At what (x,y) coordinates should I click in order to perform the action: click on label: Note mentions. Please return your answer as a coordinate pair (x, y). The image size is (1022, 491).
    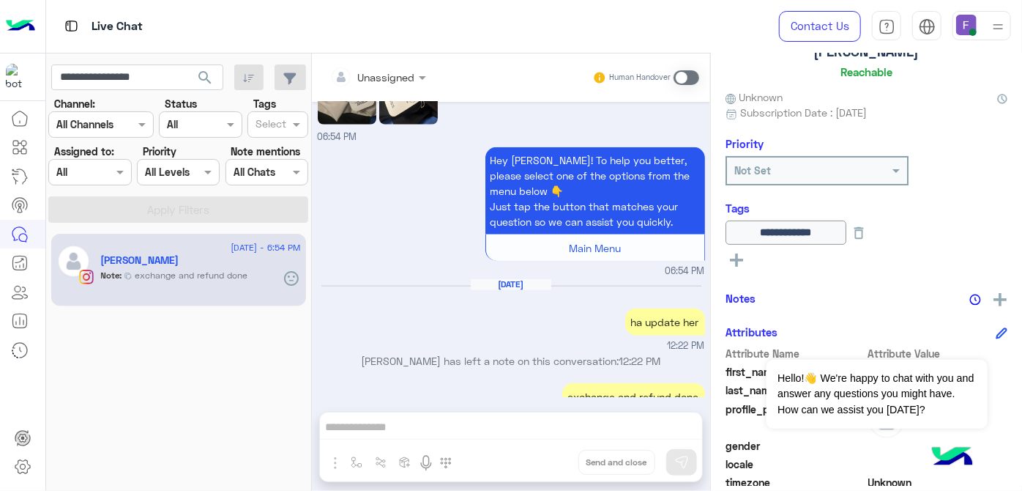
    Looking at the image, I should click on (265, 151).